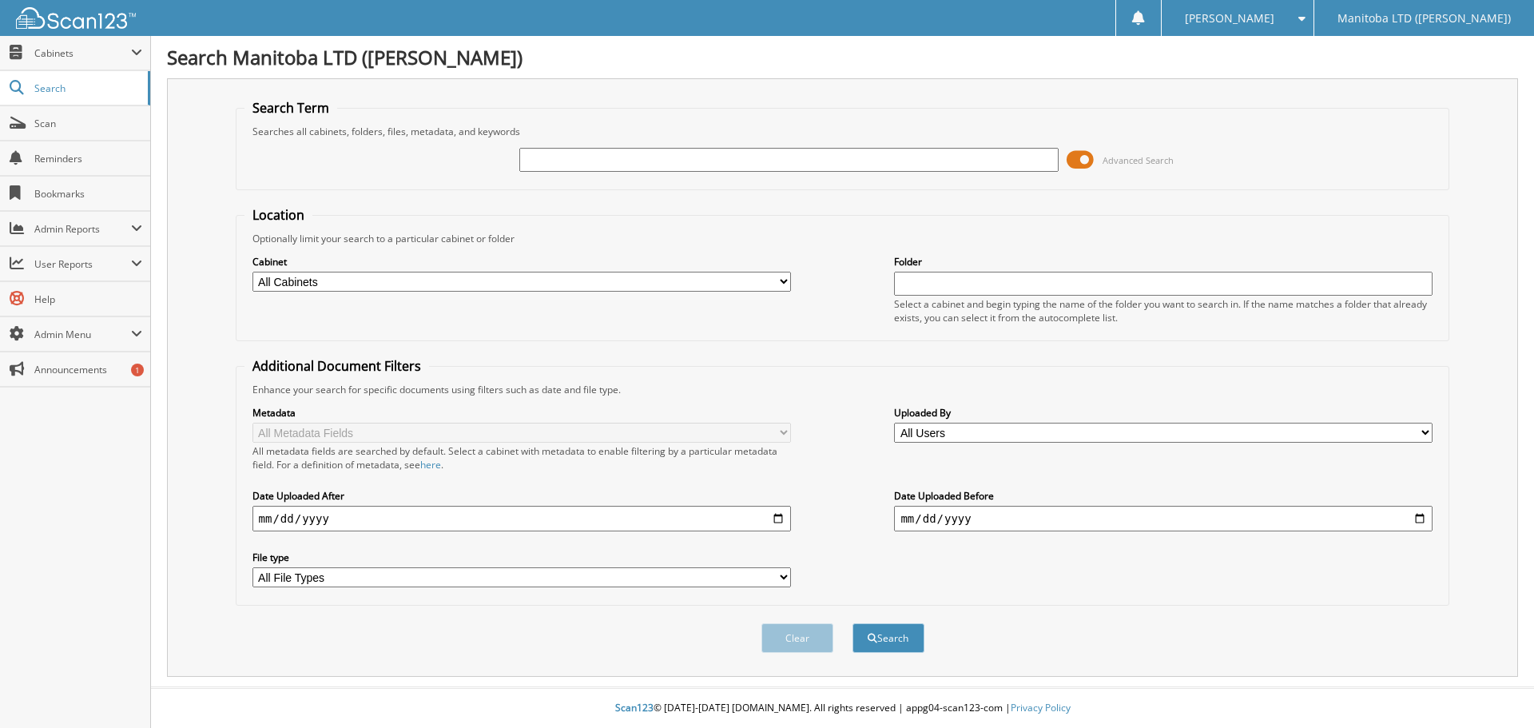 This screenshot has width=1534, height=728. What do you see at coordinates (87, 88) in the screenshot?
I see `span: Search` at bounding box center [87, 88].